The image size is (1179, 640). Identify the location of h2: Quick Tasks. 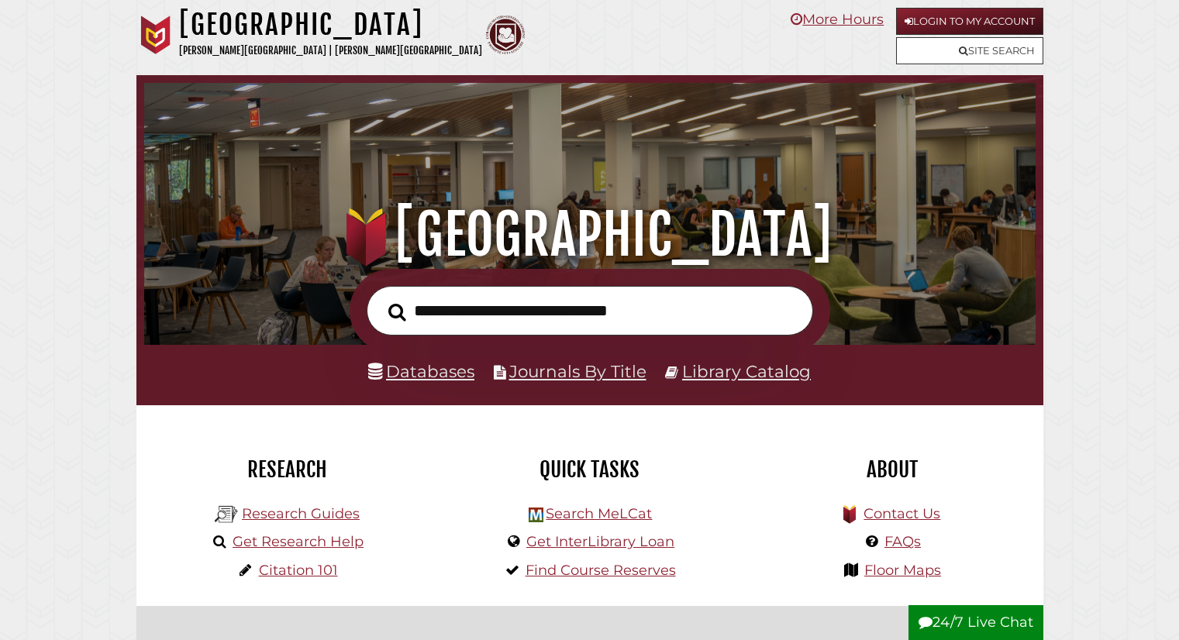
(590, 470).